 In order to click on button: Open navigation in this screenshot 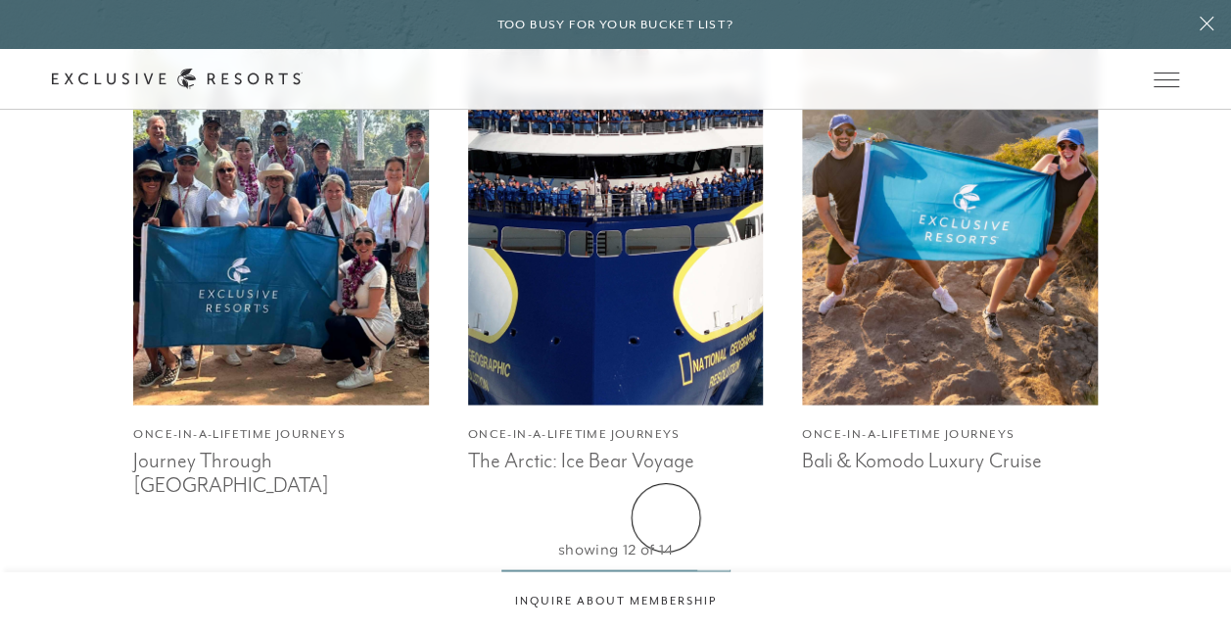, I will do `click(1166, 79)`.